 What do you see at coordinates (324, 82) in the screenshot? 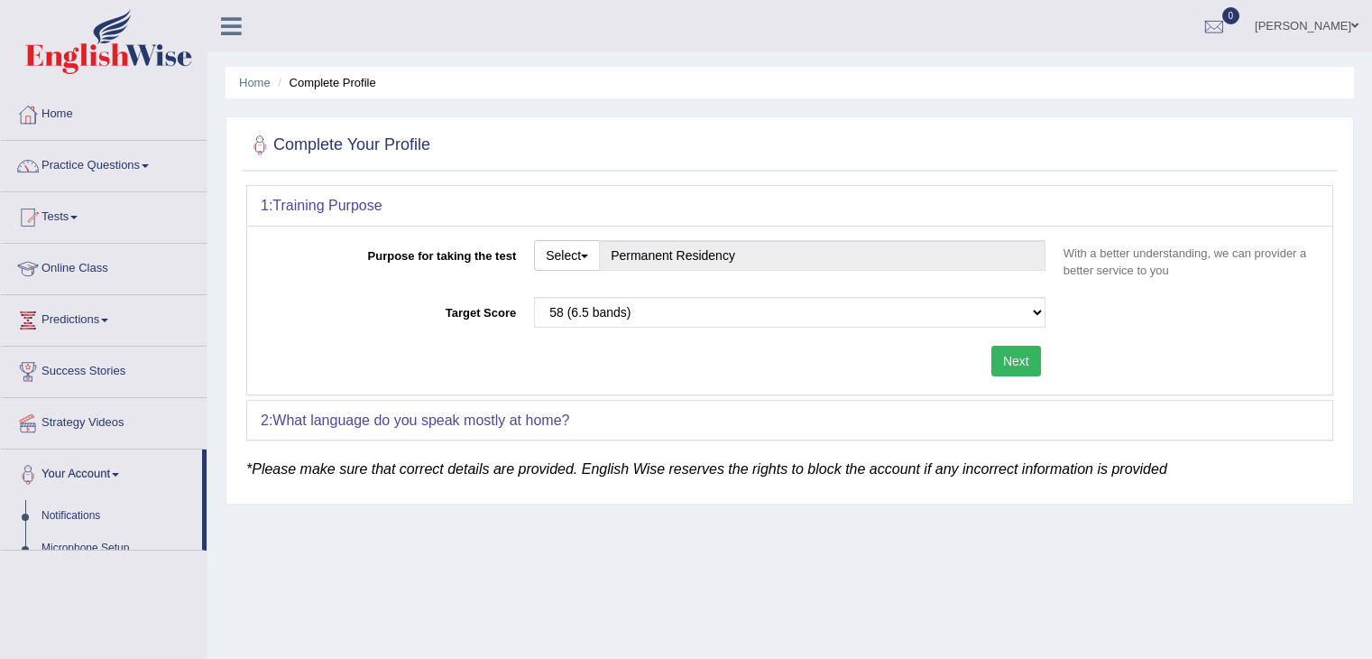
I see `li: Complete Profile` at bounding box center [324, 82].